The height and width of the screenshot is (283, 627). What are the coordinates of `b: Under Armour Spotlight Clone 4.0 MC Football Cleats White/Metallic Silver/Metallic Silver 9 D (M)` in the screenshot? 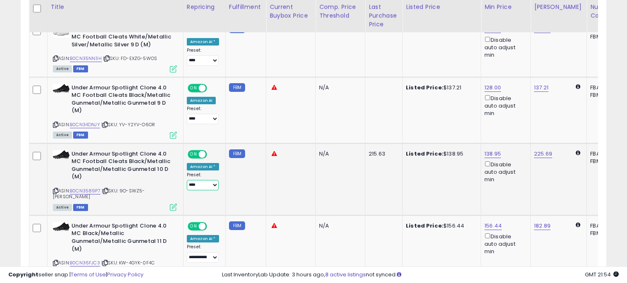 It's located at (122, 38).